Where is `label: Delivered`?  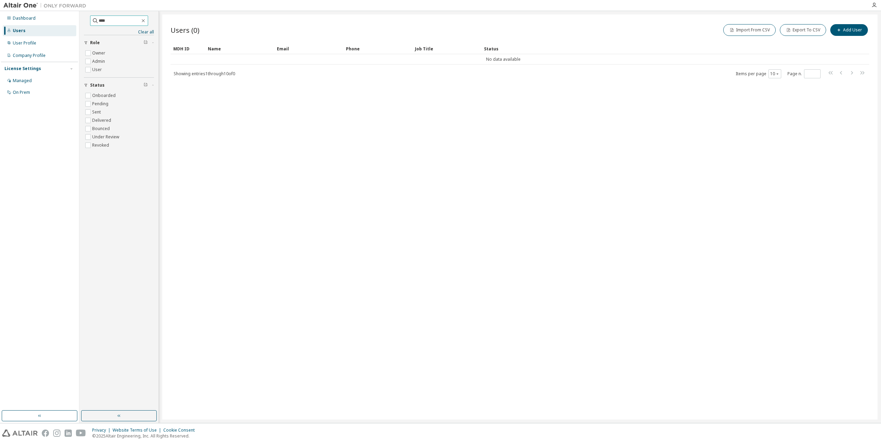
label: Delivered is located at coordinates (102, 120).